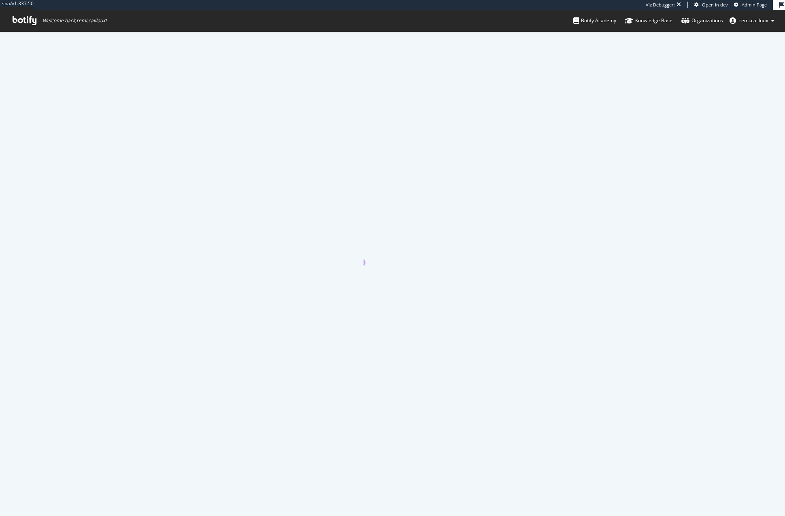 The width and height of the screenshot is (785, 516). I want to click on span: remi.cailloux, so click(753, 20).